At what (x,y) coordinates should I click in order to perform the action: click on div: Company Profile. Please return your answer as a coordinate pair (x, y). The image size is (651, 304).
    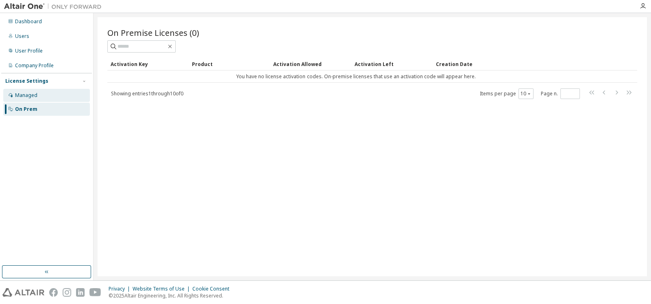
    Looking at the image, I should click on (34, 66).